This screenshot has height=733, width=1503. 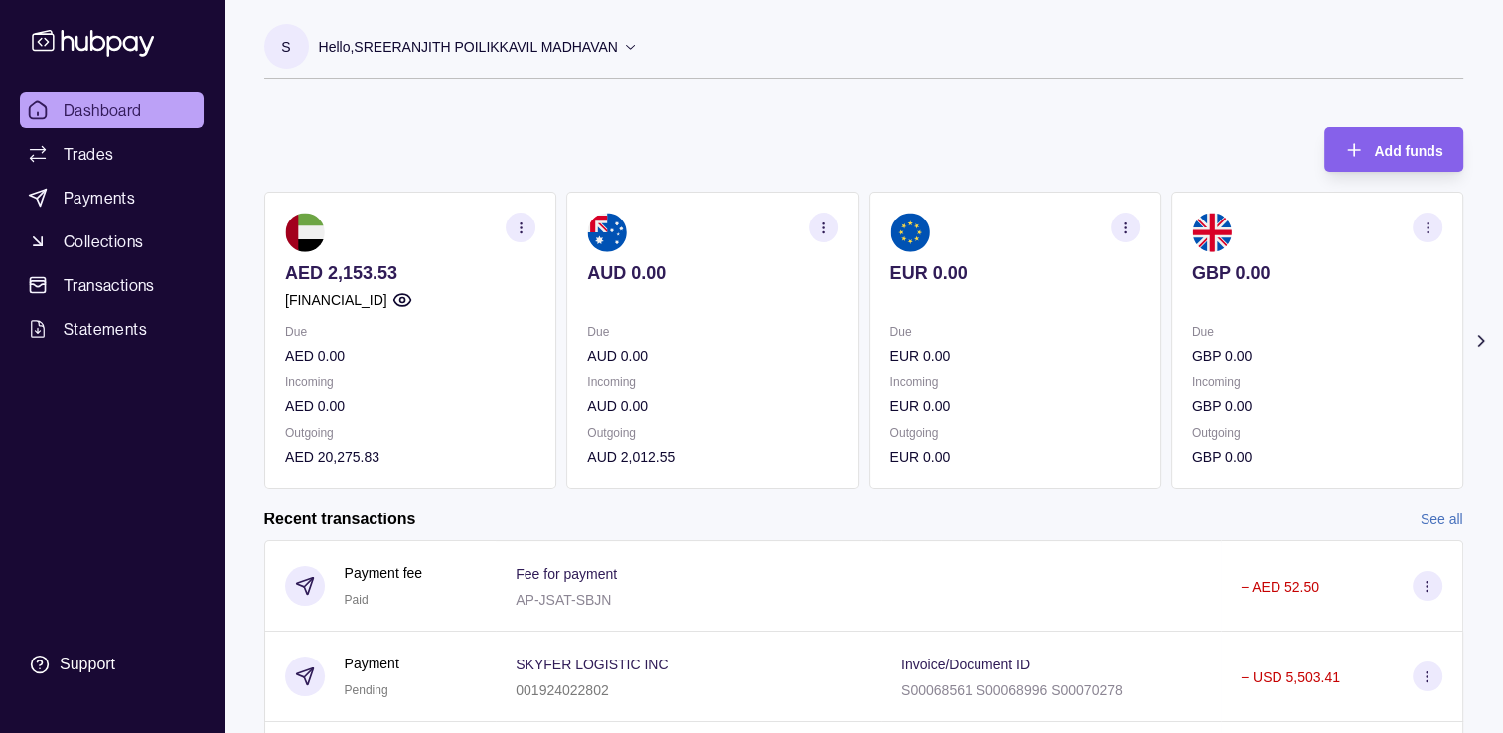 I want to click on a: See all, so click(x=1442, y=520).